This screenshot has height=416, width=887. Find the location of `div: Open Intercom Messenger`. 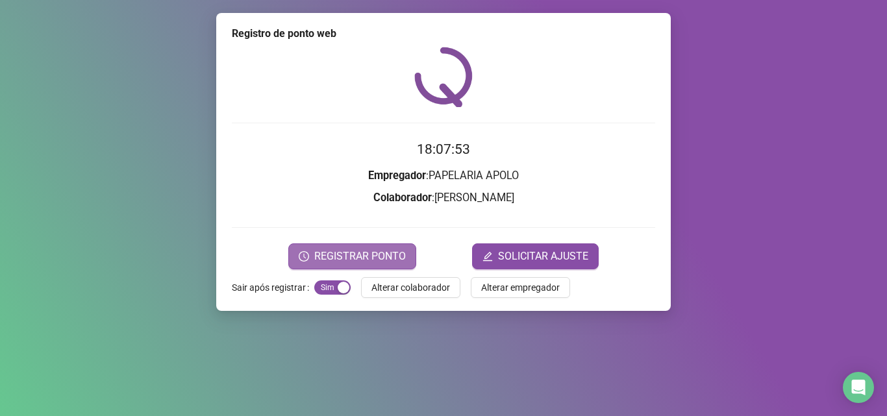

div: Open Intercom Messenger is located at coordinates (859, 388).